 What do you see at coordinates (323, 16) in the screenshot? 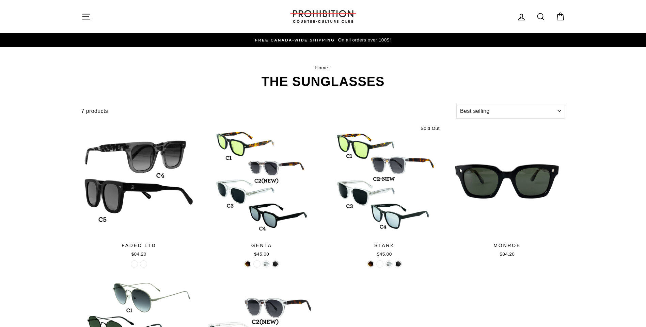
I see `img: PROHIBITION COUNTER-CULTURE CLUB` at bounding box center [323, 16].